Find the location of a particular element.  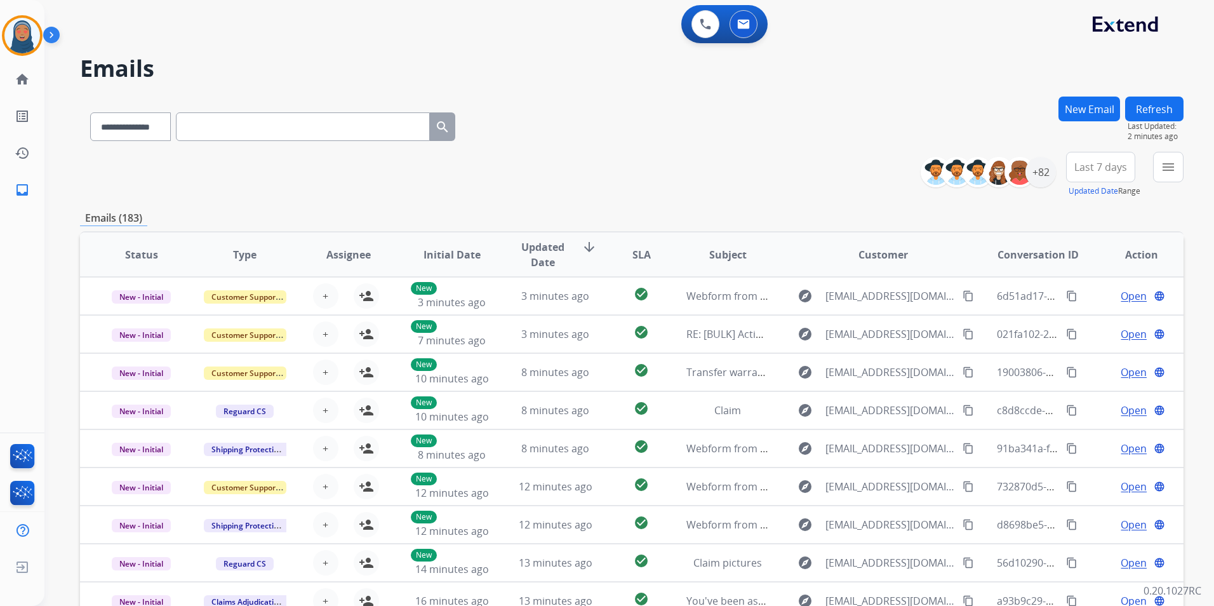

mat-icon: inbox is located at coordinates (22, 190).